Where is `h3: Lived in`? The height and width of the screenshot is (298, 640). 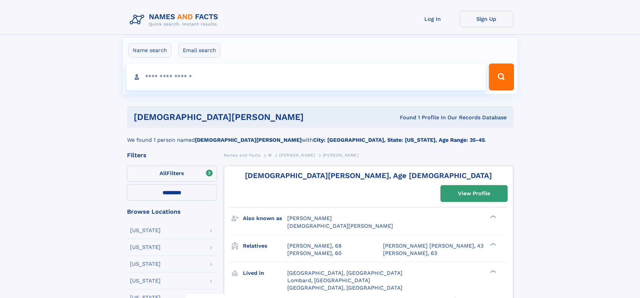
h3: Lived in is located at coordinates (265, 273).